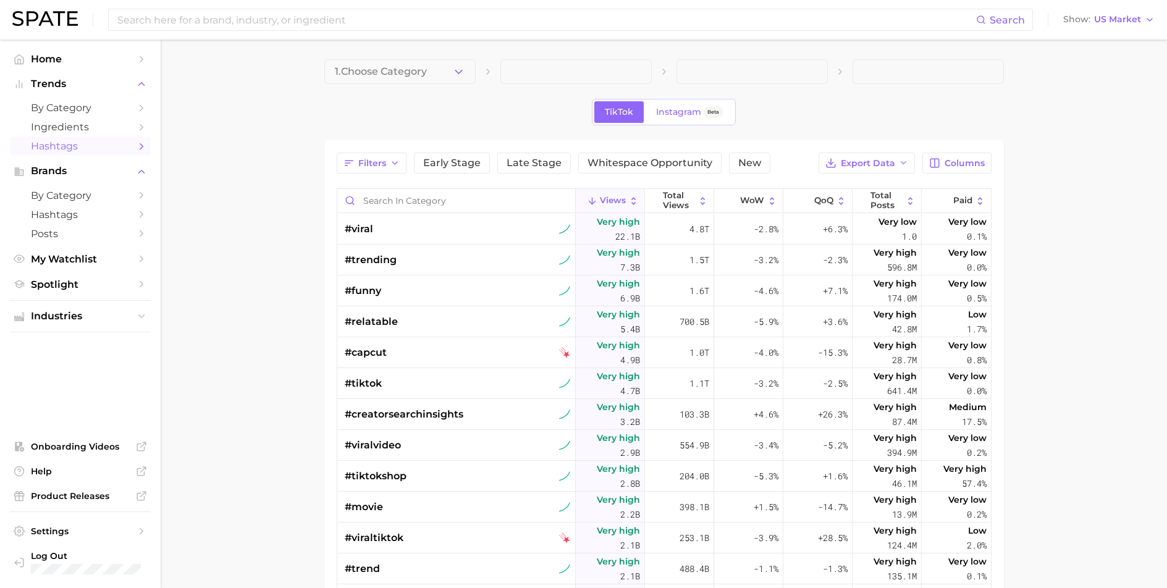 Image resolution: width=1167 pixels, height=588 pixels. I want to click on span: 488.4b, so click(694, 569).